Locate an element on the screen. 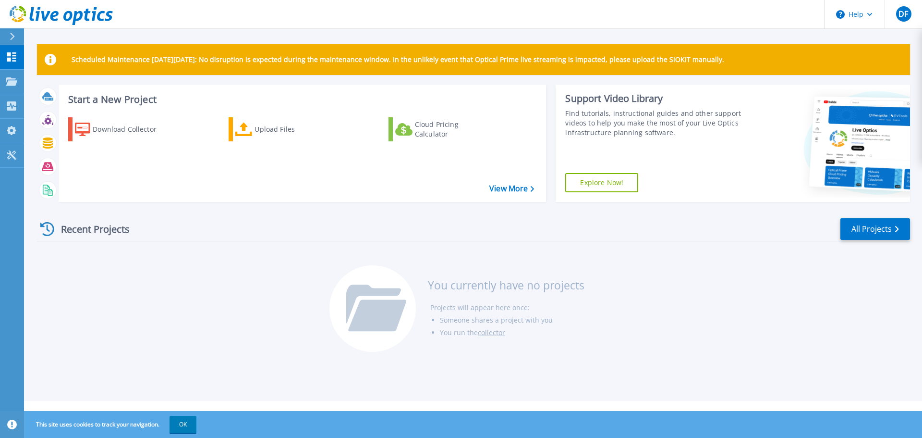  a: Upload Files is located at coordinates (282, 129).